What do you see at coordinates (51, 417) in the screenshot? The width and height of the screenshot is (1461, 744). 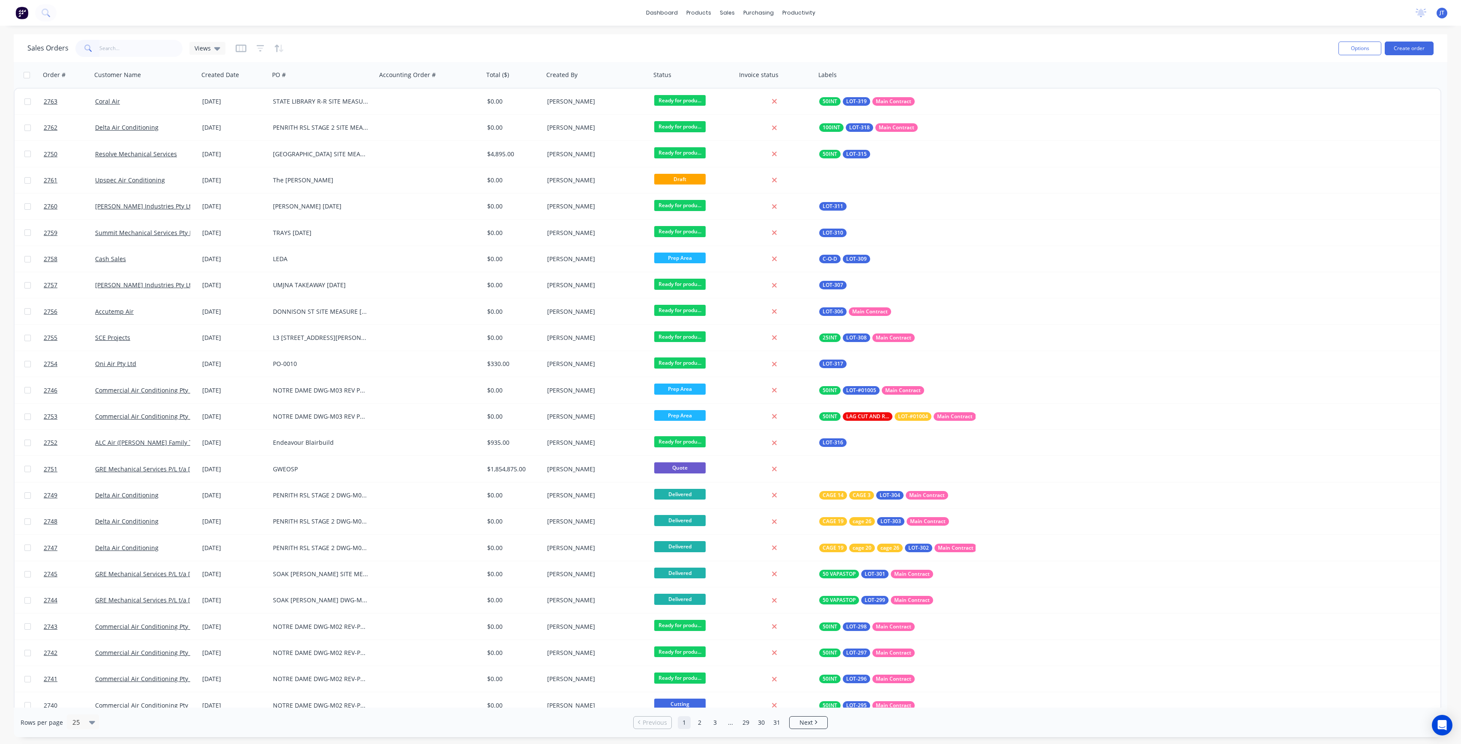 I see `span: 2753` at bounding box center [51, 417].